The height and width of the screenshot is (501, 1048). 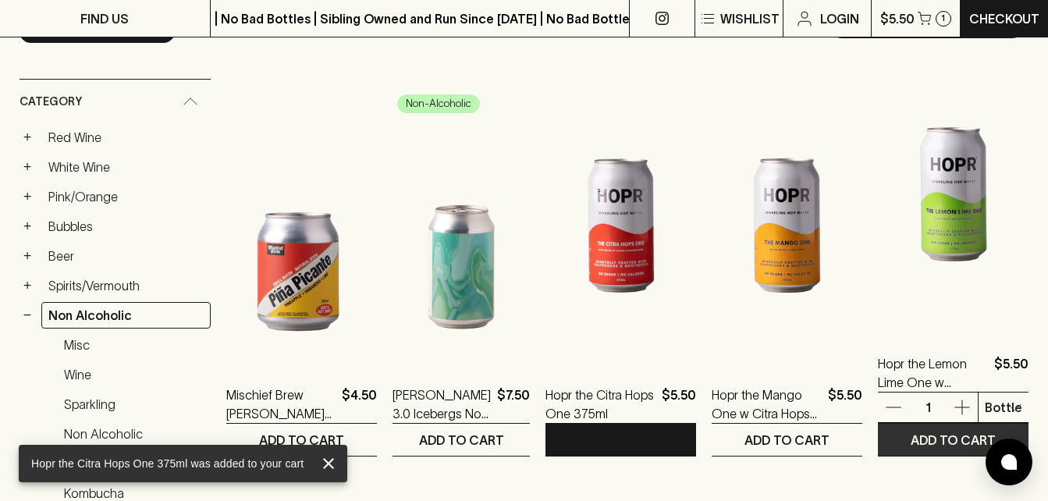 What do you see at coordinates (1003, 407) in the screenshot?
I see `p: Bottle` at bounding box center [1003, 407].